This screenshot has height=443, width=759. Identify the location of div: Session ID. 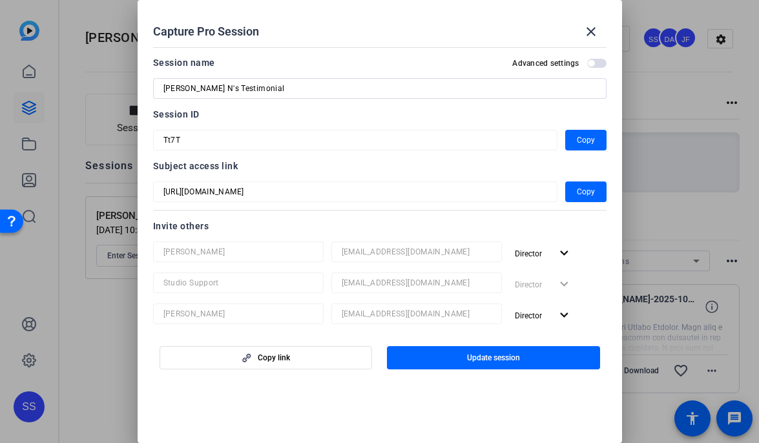
(380, 114).